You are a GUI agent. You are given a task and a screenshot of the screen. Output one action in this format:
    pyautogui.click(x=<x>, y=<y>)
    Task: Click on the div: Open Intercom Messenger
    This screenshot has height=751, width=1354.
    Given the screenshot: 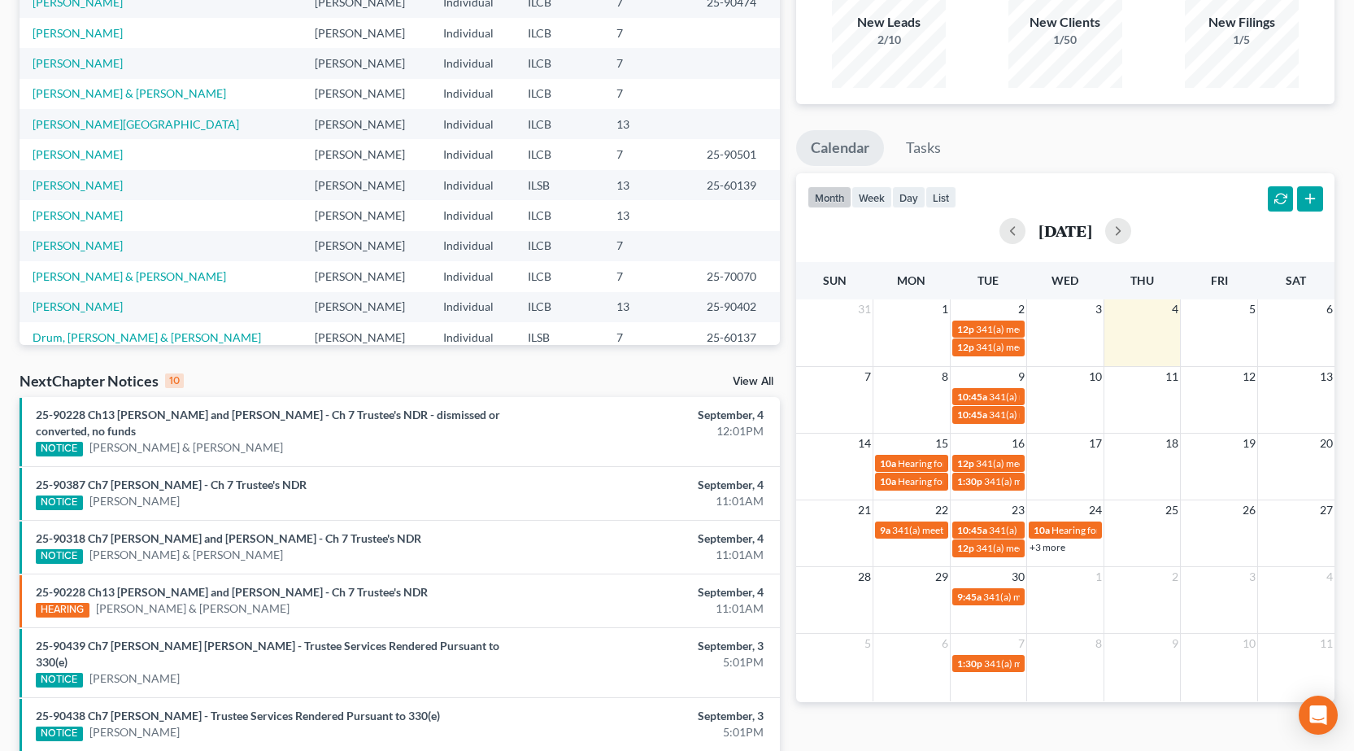 What is the action you would take?
    pyautogui.click(x=1318, y=715)
    